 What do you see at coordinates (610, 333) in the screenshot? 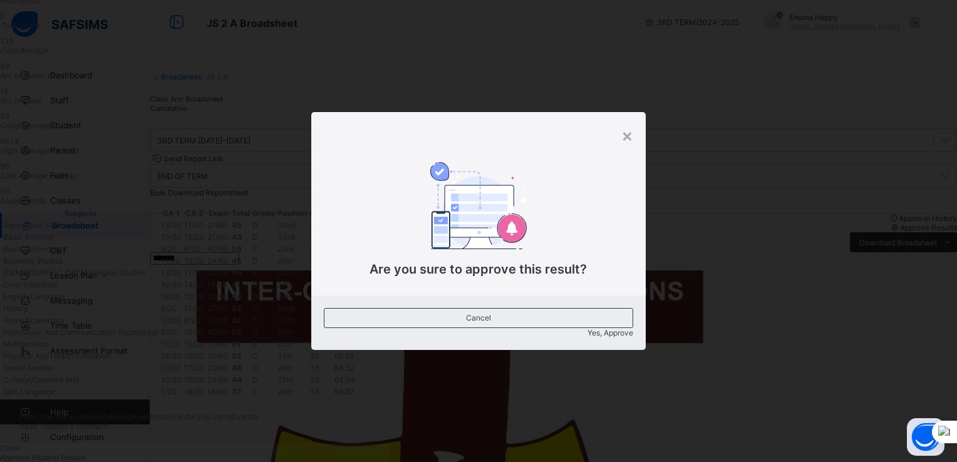
I see `span: Yes, Approve` at bounding box center [610, 333].